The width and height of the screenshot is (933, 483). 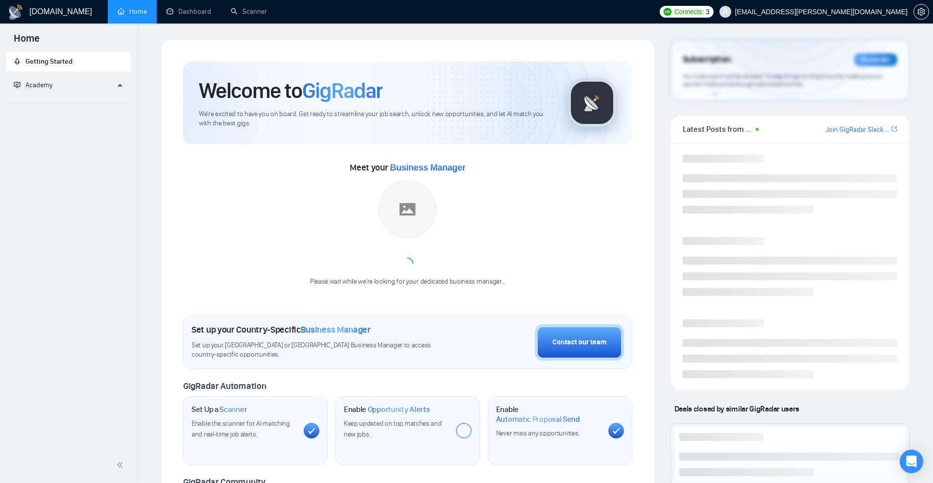 I want to click on span: Your subscription will be renewed. To keep things running smoothly, make sure your payment method..., so click(x=783, y=80).